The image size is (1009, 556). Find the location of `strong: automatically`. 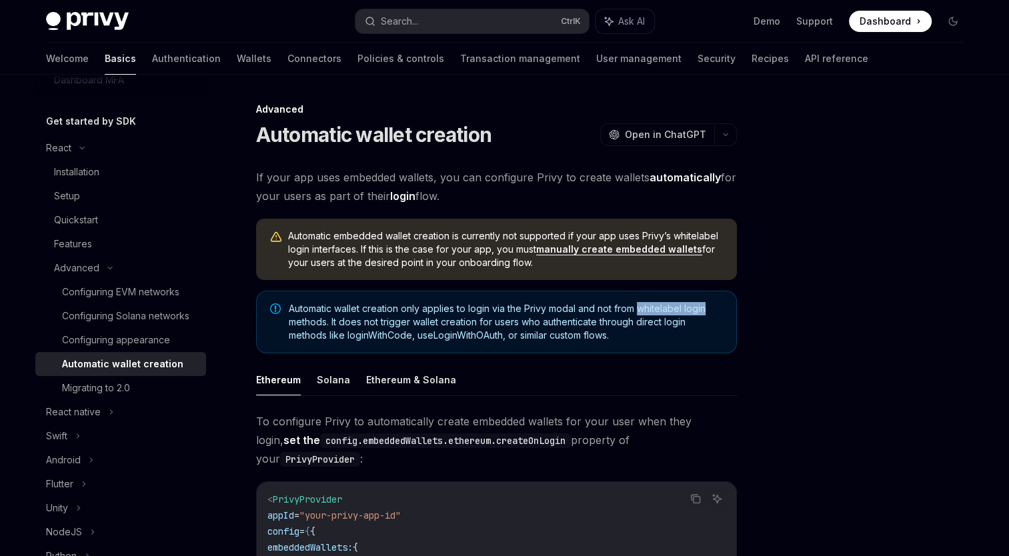

strong: automatically is located at coordinates (685, 177).